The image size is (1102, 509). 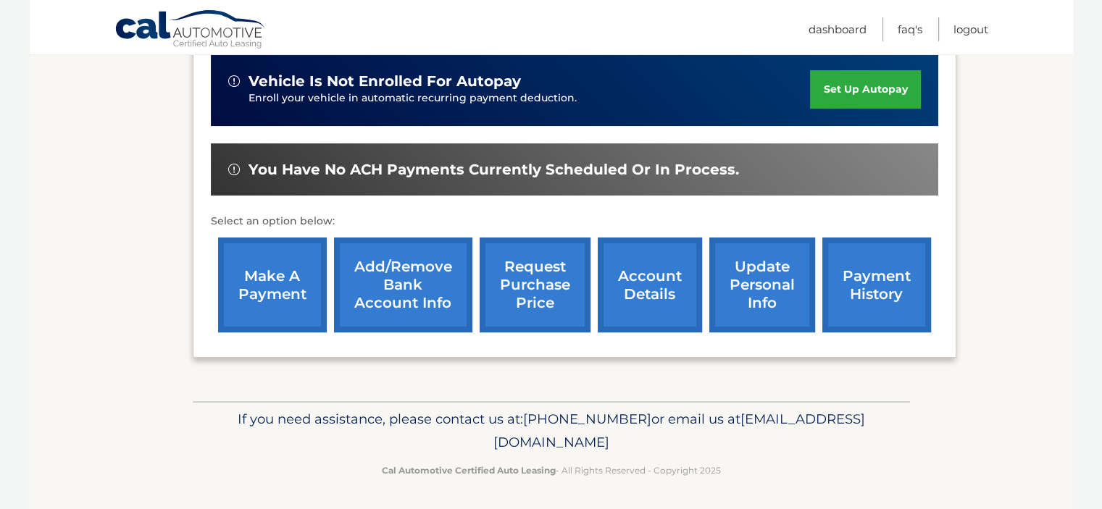 What do you see at coordinates (494, 170) in the screenshot?
I see `span: You have no ACH payments currently scheduled or in process.` at bounding box center [494, 170].